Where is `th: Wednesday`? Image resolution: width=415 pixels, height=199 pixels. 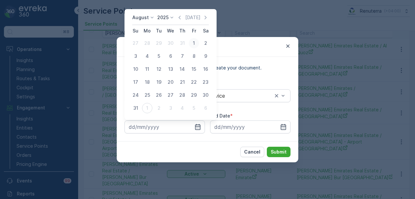
th: Wednesday is located at coordinates (170, 31).